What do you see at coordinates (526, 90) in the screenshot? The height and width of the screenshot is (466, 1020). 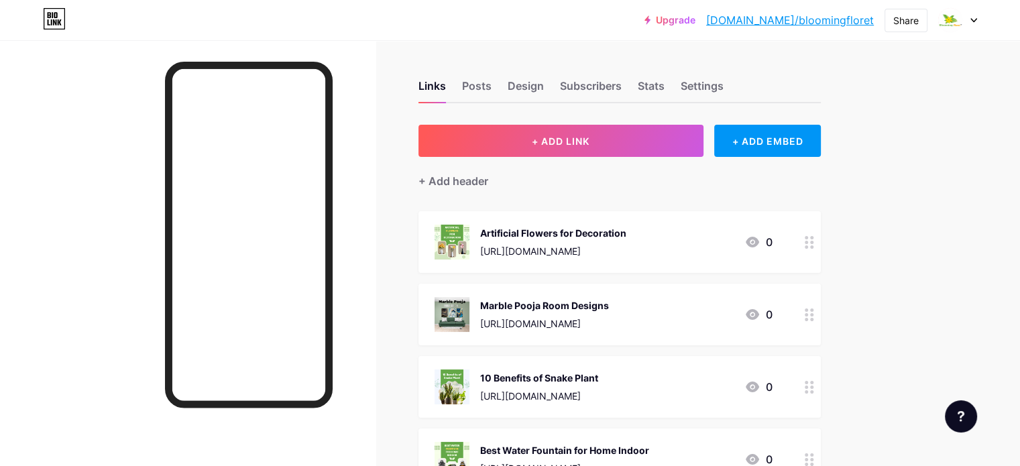 I see `div: Design` at bounding box center [526, 90].